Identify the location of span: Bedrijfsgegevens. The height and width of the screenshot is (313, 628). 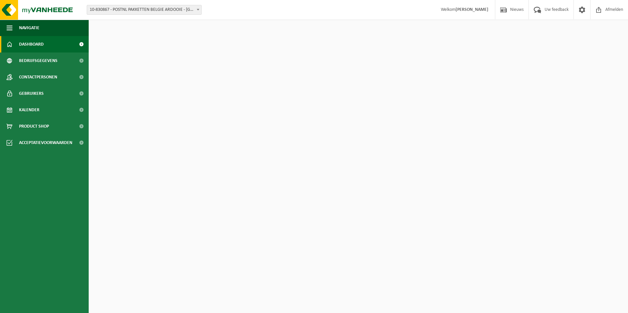
(38, 61).